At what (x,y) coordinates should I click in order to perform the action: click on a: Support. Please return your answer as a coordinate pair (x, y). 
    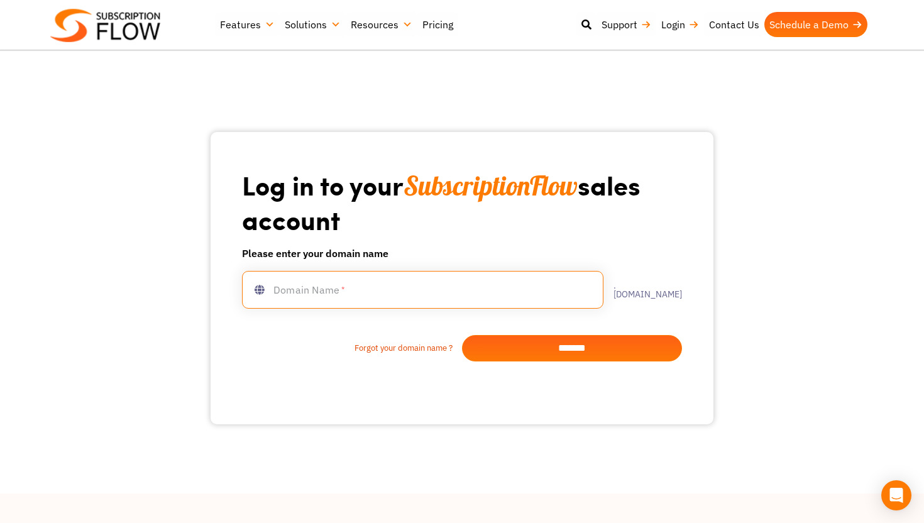
    Looking at the image, I should click on (626, 25).